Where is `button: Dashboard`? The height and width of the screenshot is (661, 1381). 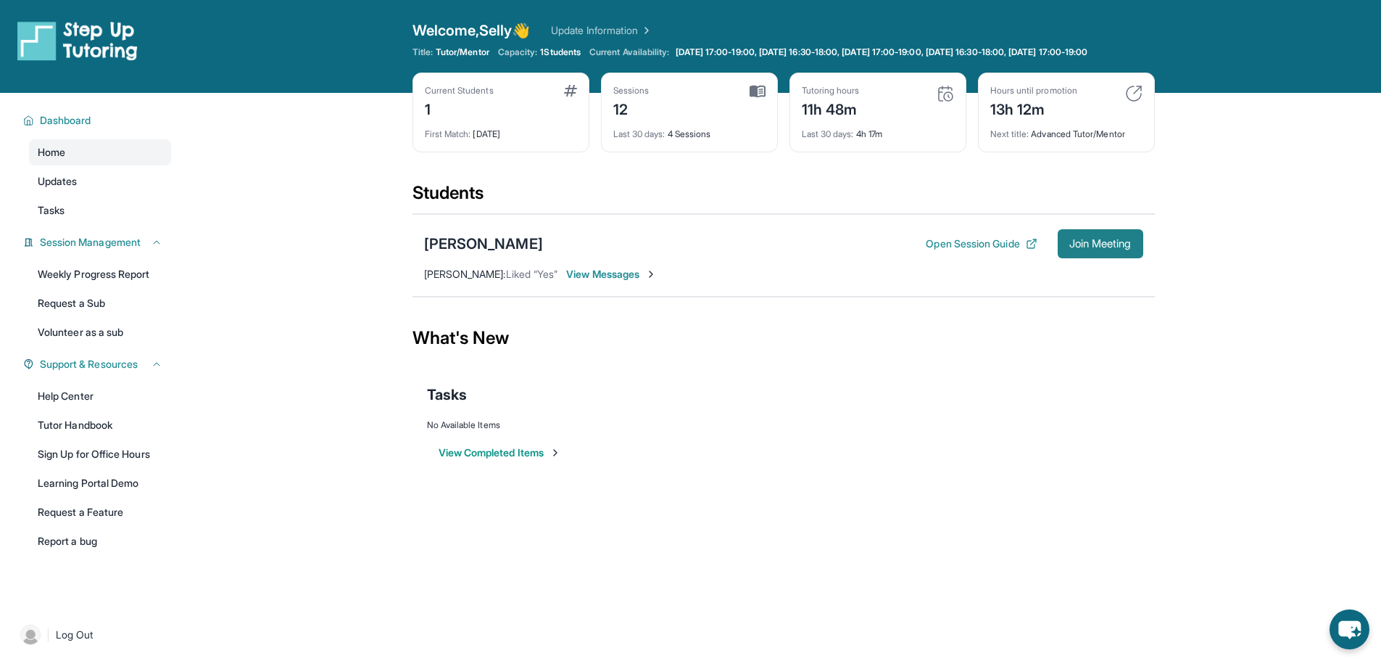
button: Dashboard is located at coordinates (98, 120).